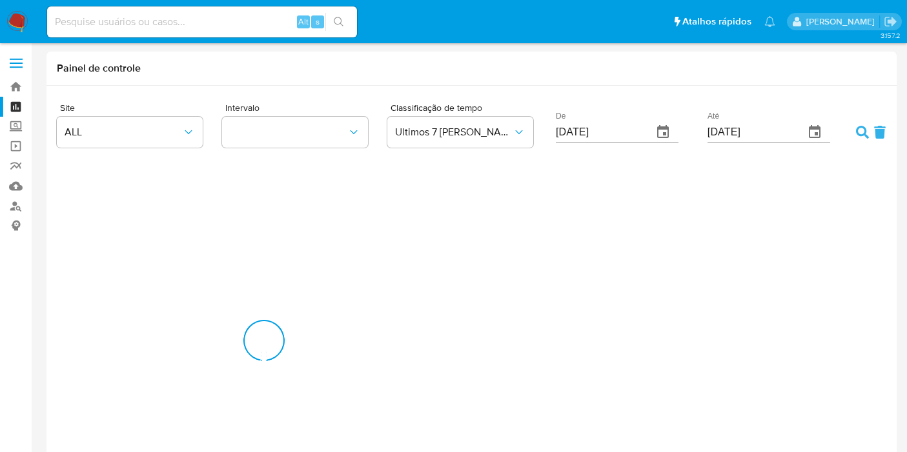 The image size is (907, 452). What do you see at coordinates (769, 21) in the screenshot?
I see `a: Notificações` at bounding box center [769, 21].